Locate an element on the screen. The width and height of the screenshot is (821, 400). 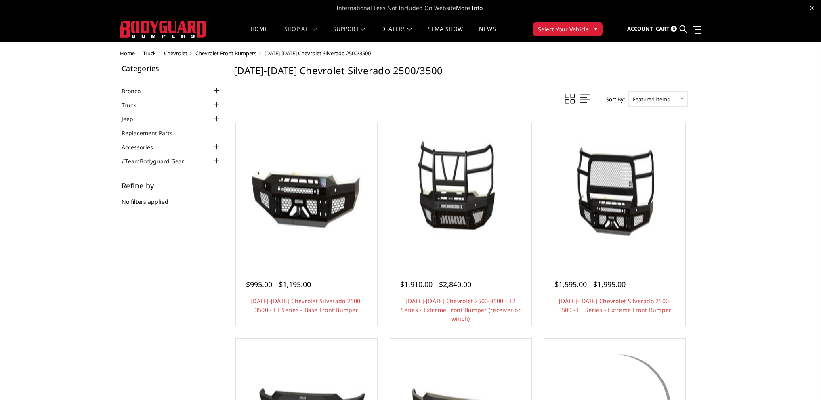
span: $1,595.00 - $1,995.00 is located at coordinates (590, 284).